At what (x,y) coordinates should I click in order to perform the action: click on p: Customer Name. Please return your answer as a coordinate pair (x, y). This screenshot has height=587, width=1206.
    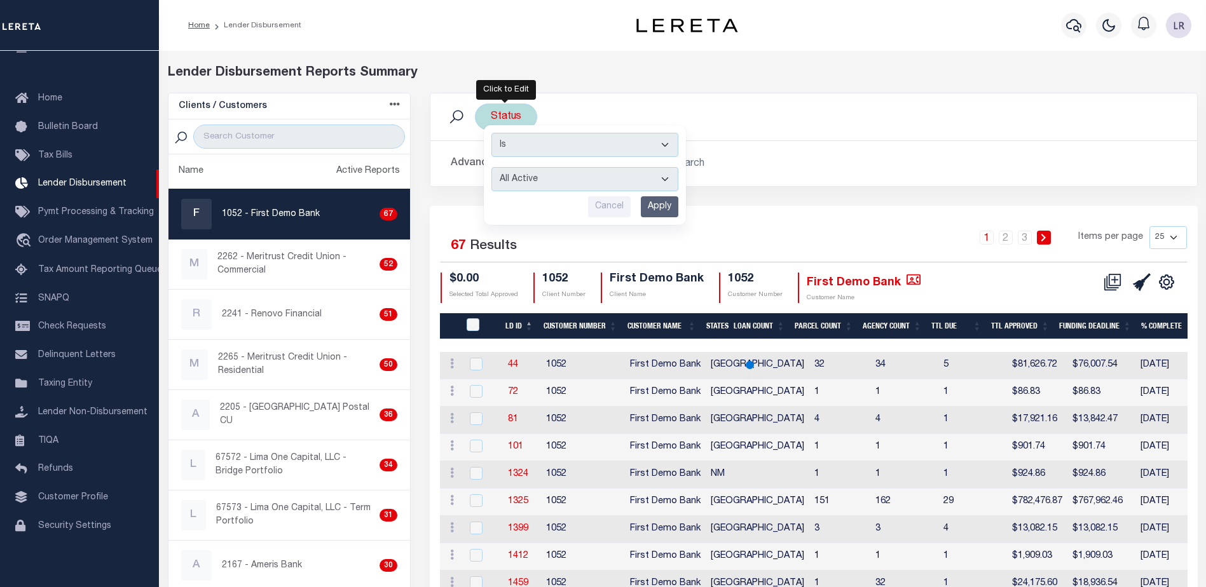
    Looking at the image, I should click on (863, 298).